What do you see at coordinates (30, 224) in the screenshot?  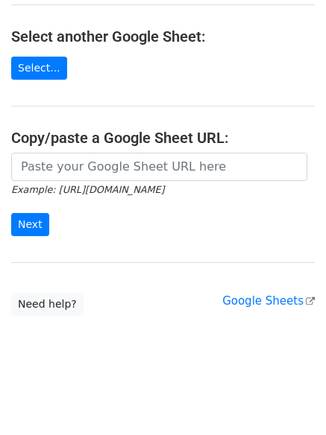 I see `input: Next` at bounding box center [30, 224].